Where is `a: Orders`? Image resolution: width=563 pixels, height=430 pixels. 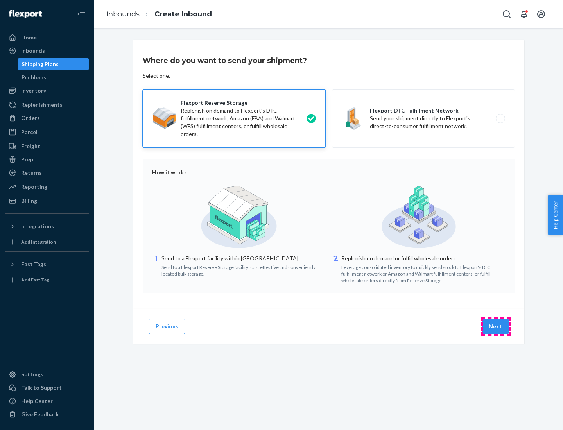 a: Orders is located at coordinates (47, 118).